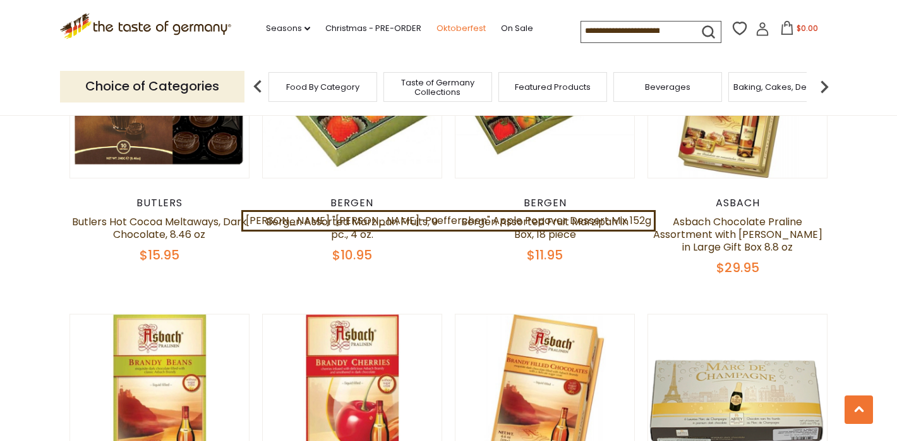 This screenshot has width=897, height=441. I want to click on span: Beverages, so click(668, 87).